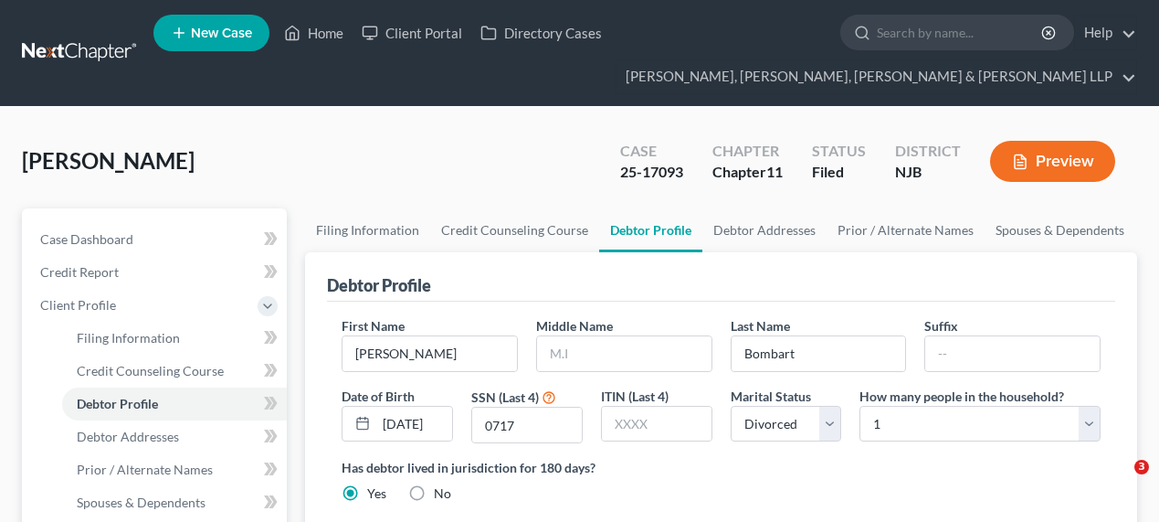 Image resolution: width=1159 pixels, height=522 pixels. What do you see at coordinates (1105, 33) in the screenshot?
I see `a: Help` at bounding box center [1105, 33].